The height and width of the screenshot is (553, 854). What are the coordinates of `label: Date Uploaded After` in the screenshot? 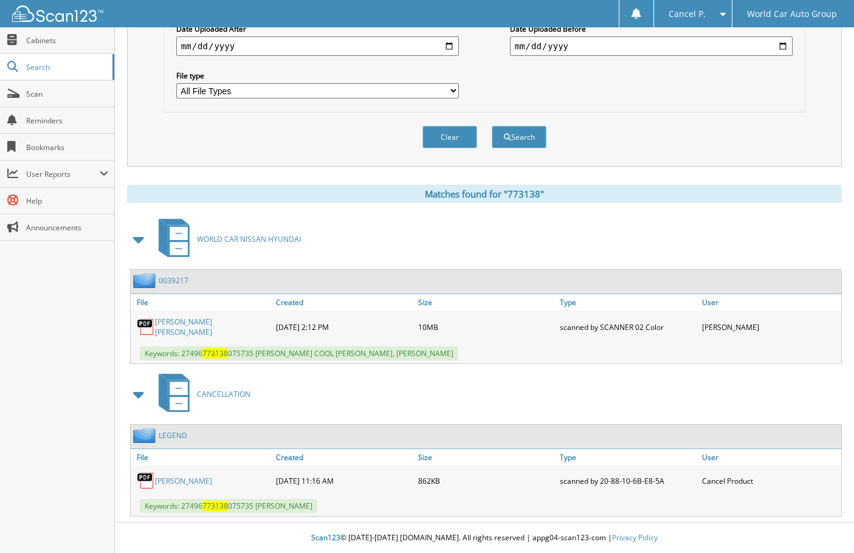 It's located at (317, 29).